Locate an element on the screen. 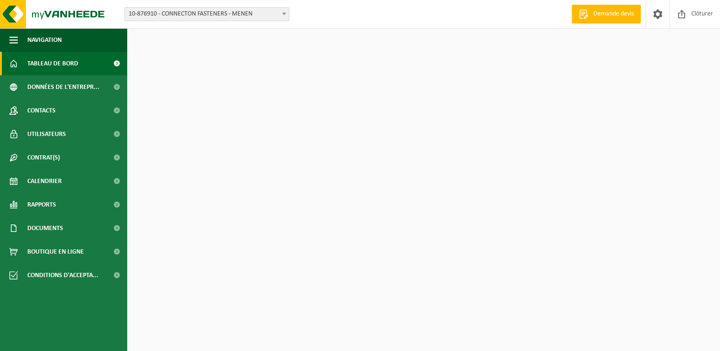  span: Documents is located at coordinates (45, 228).